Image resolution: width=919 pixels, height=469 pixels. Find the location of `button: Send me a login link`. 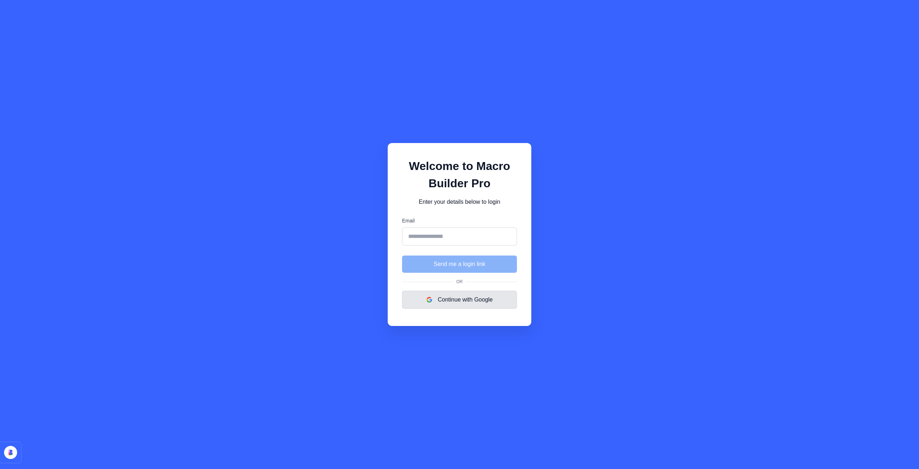

button: Send me a login link is located at coordinates (460, 264).